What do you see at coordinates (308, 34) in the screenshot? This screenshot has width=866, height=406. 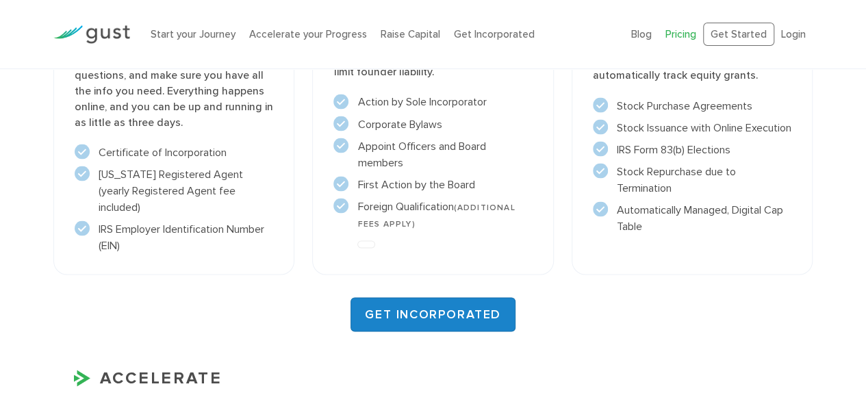 I see `a: Accelerate your Progress` at bounding box center [308, 34].